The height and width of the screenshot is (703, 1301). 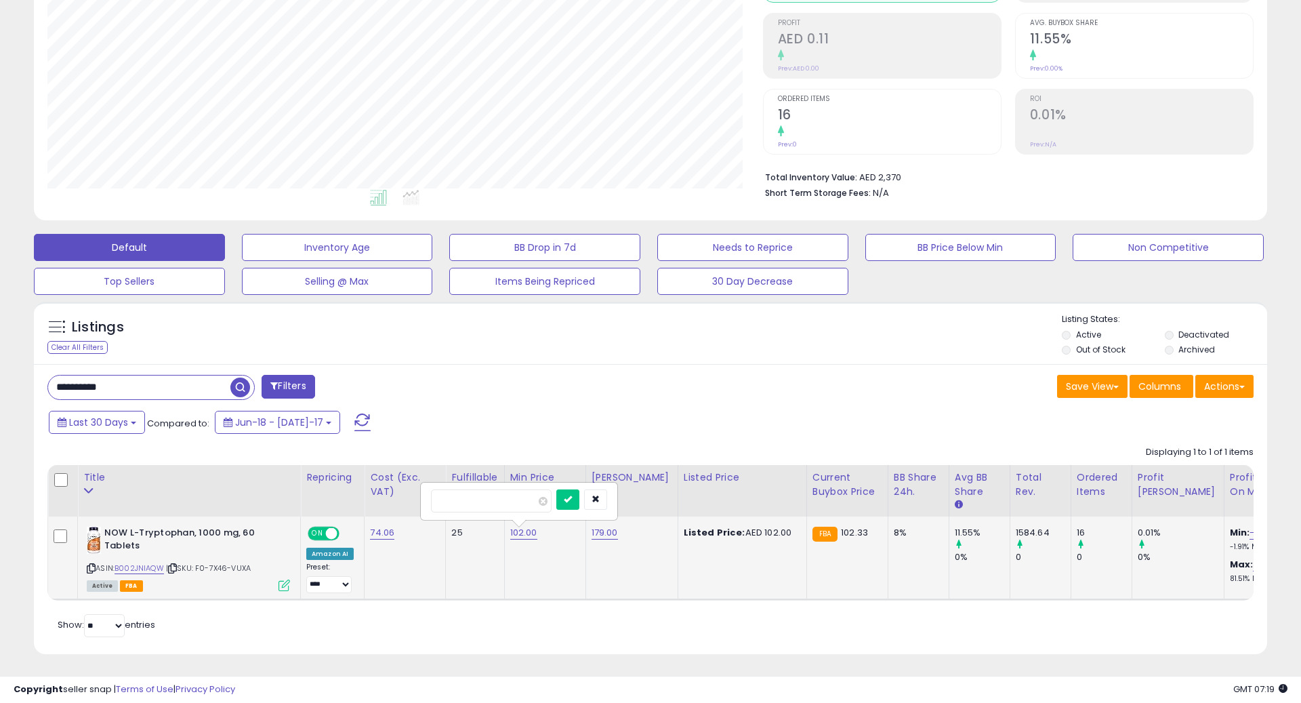 What do you see at coordinates (332, 477) in the screenshot?
I see `div: Repricing` at bounding box center [332, 477].